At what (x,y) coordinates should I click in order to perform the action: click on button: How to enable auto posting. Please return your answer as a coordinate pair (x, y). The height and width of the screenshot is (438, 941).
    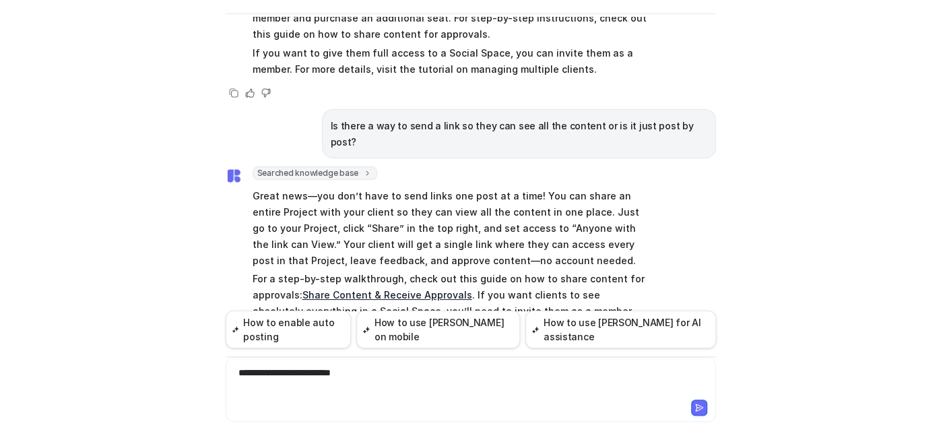
    Looking at the image, I should click on (288, 329).